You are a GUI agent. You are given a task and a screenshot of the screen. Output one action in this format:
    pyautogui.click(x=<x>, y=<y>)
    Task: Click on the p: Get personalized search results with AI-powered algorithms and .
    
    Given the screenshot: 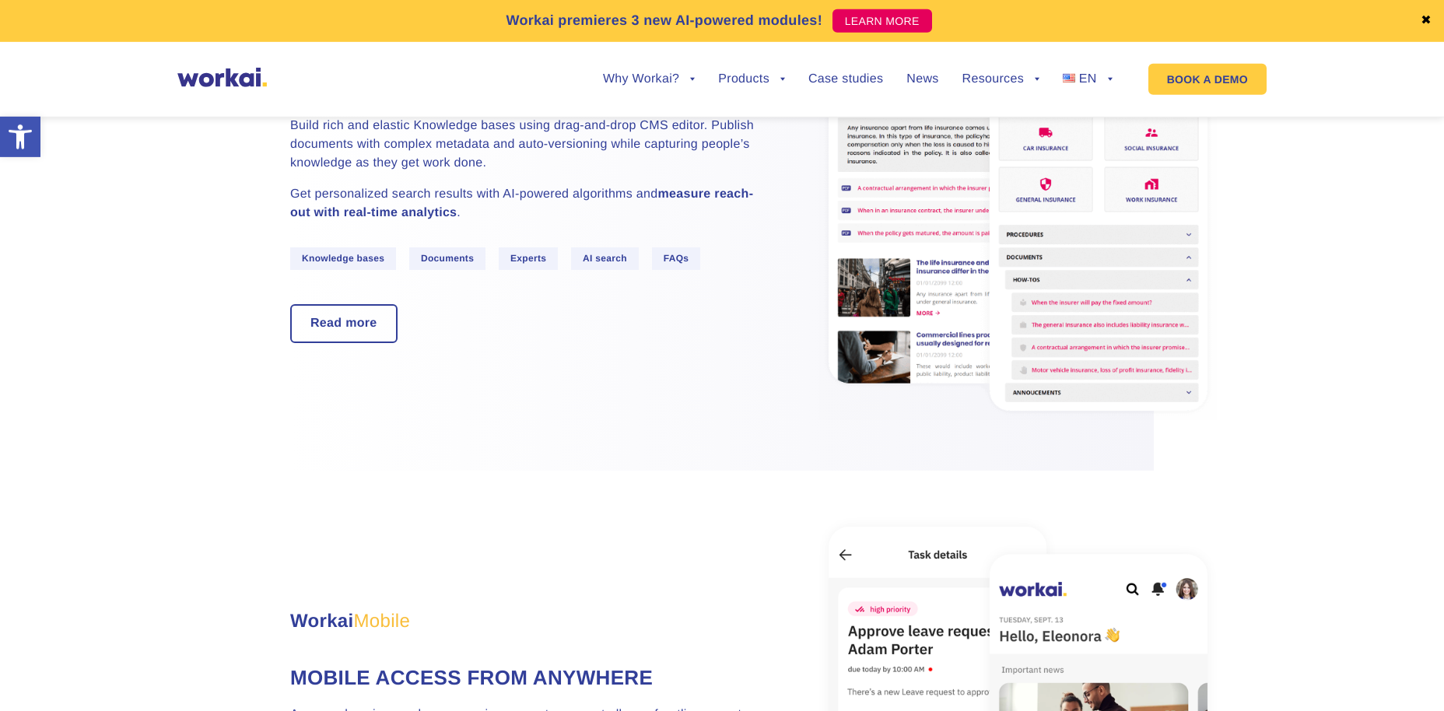 What is the action you would take?
    pyautogui.click(x=524, y=204)
    